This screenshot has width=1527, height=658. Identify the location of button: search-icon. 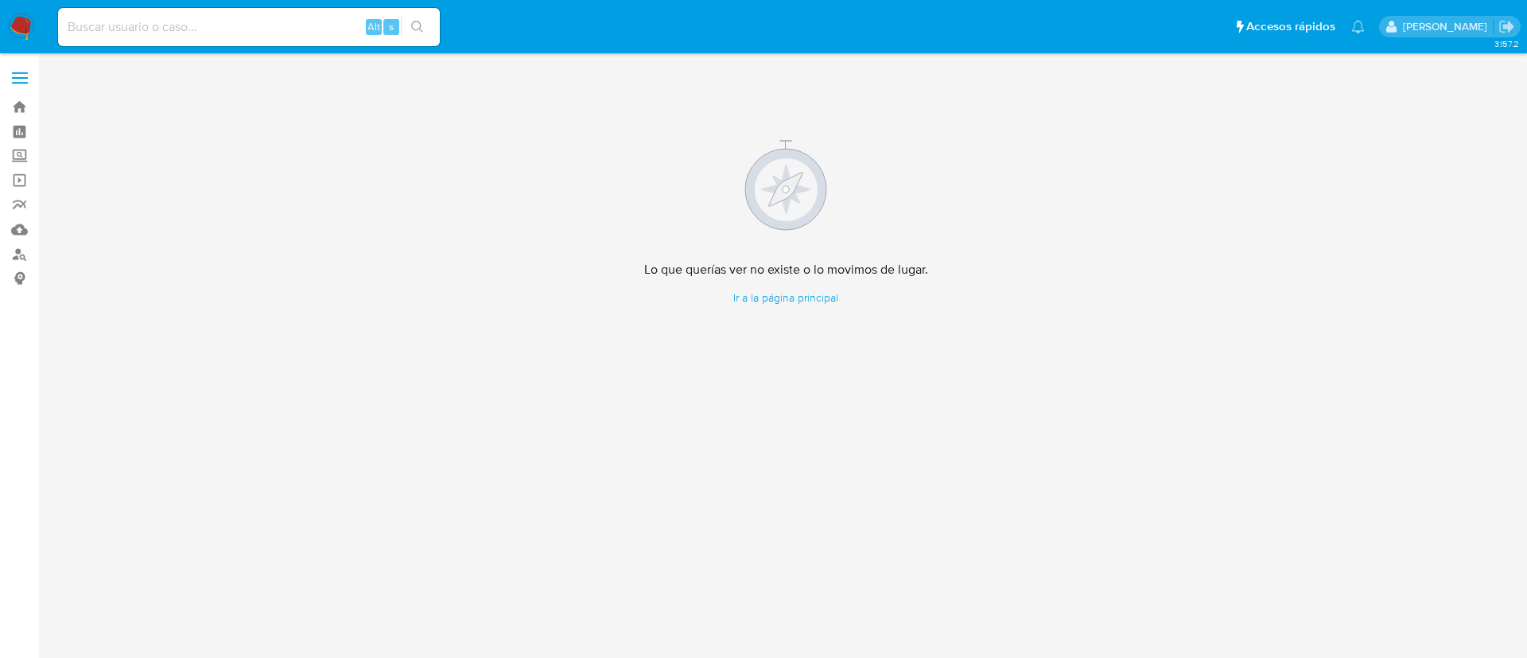
(417, 27).